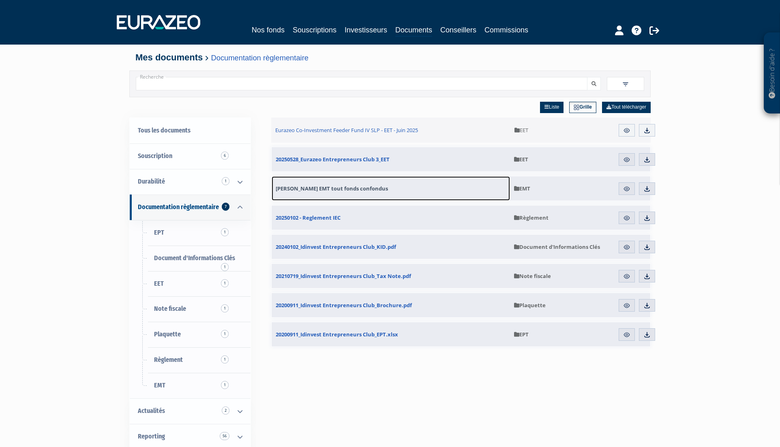 This screenshot has width=780, height=447. I want to click on a: Note fiscale1, so click(190, 309).